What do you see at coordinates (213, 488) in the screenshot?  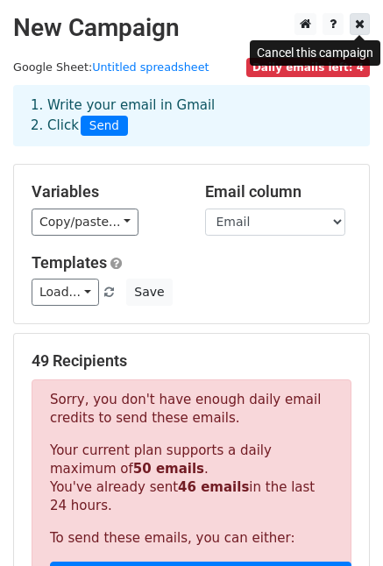 I see `strong: 46 emails` at bounding box center [213, 488].